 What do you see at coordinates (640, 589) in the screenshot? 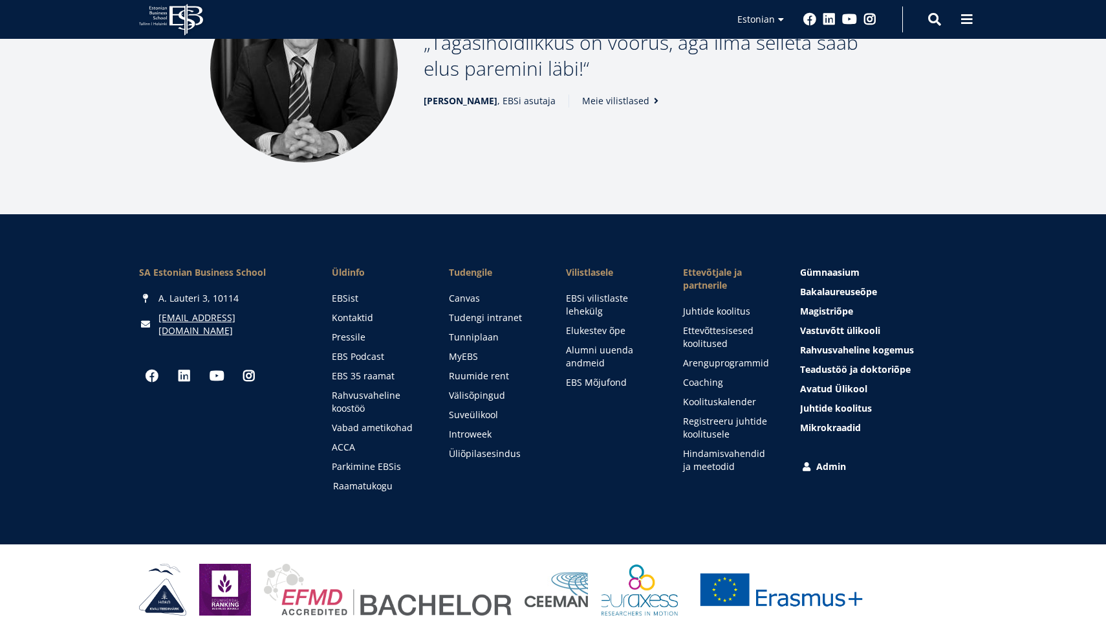
I see `img: EURAXESS` at bounding box center [640, 589].